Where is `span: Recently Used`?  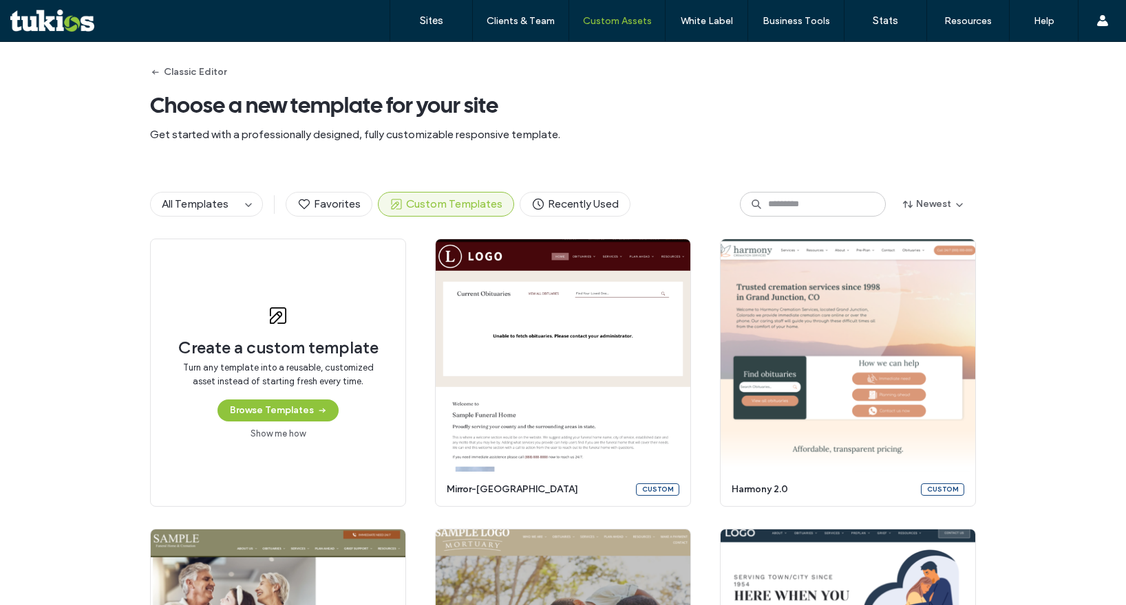 span: Recently Used is located at coordinates (575, 204).